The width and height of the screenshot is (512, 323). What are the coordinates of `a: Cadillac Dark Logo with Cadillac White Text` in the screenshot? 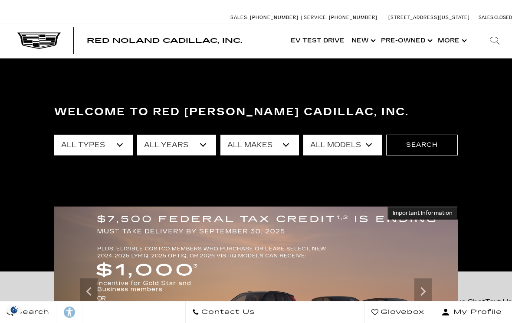 It's located at (39, 41).